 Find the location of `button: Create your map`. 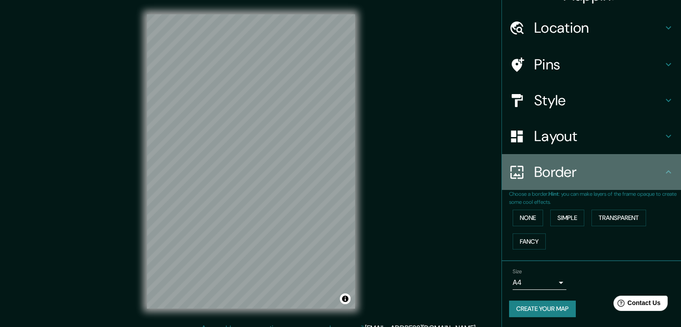

button: Create your map is located at coordinates (543, 309).